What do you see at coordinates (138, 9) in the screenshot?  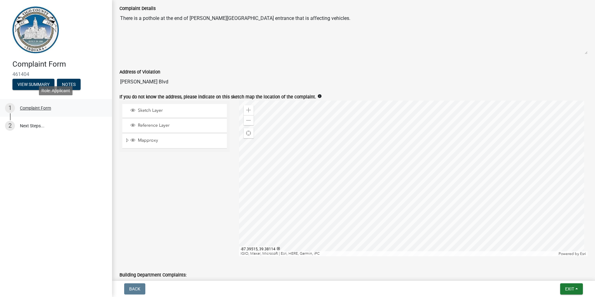 I see `label: Complaint Details` at bounding box center [138, 9].